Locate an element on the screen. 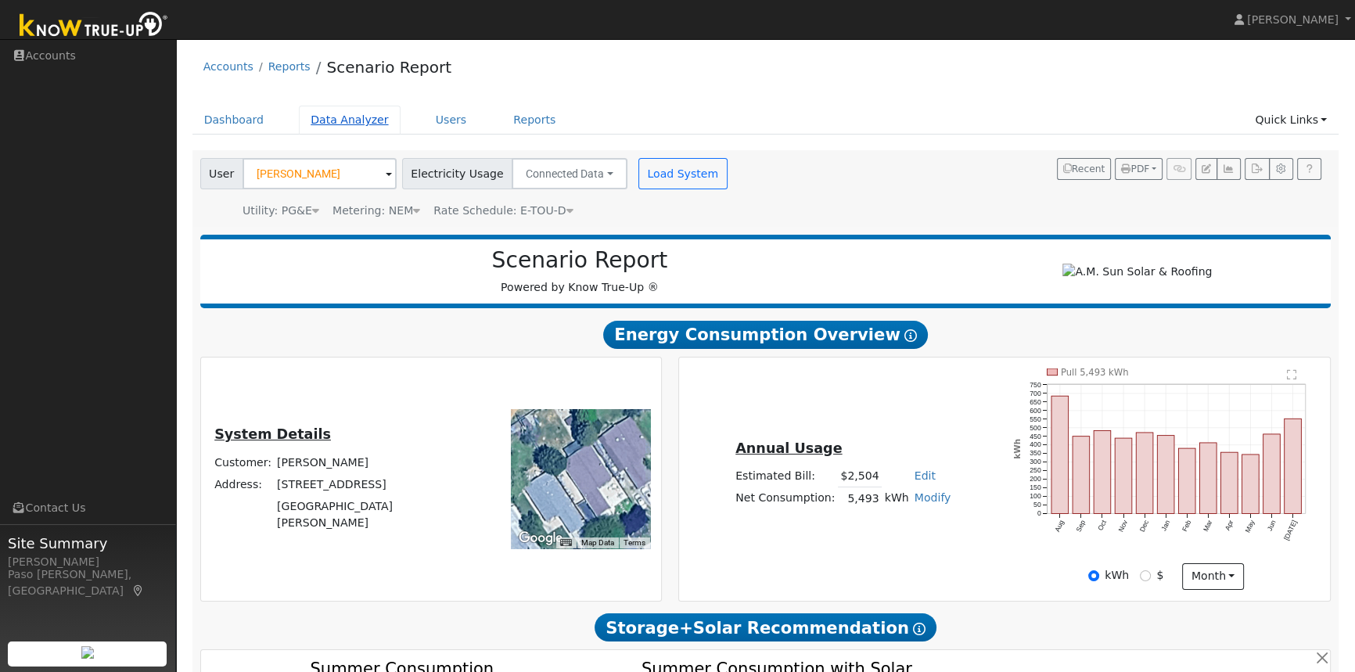 The image size is (1355, 672). text: 300 is located at coordinates (1035, 462).